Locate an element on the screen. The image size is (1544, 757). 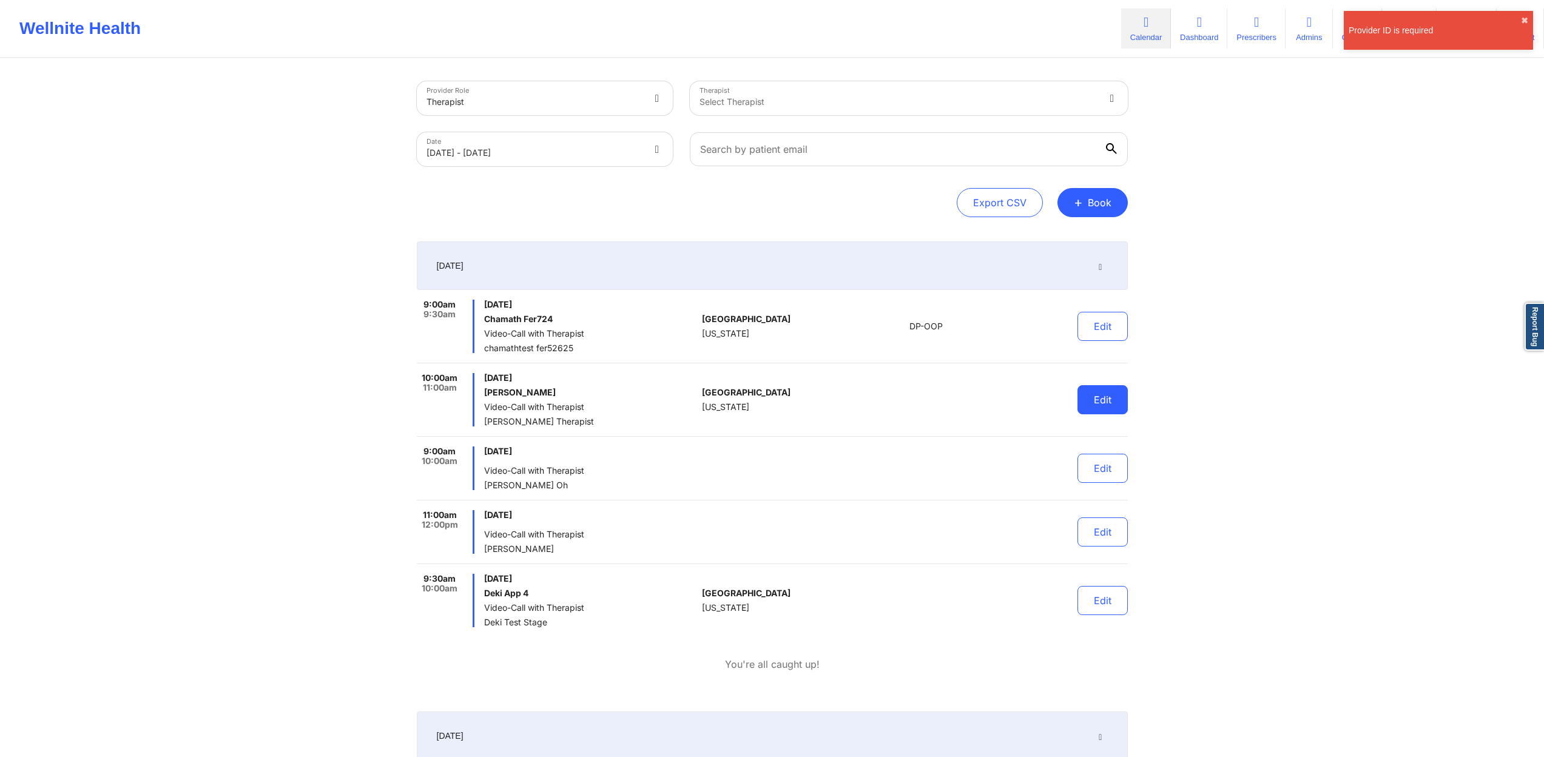
div: Therapist is located at coordinates (534, 102).